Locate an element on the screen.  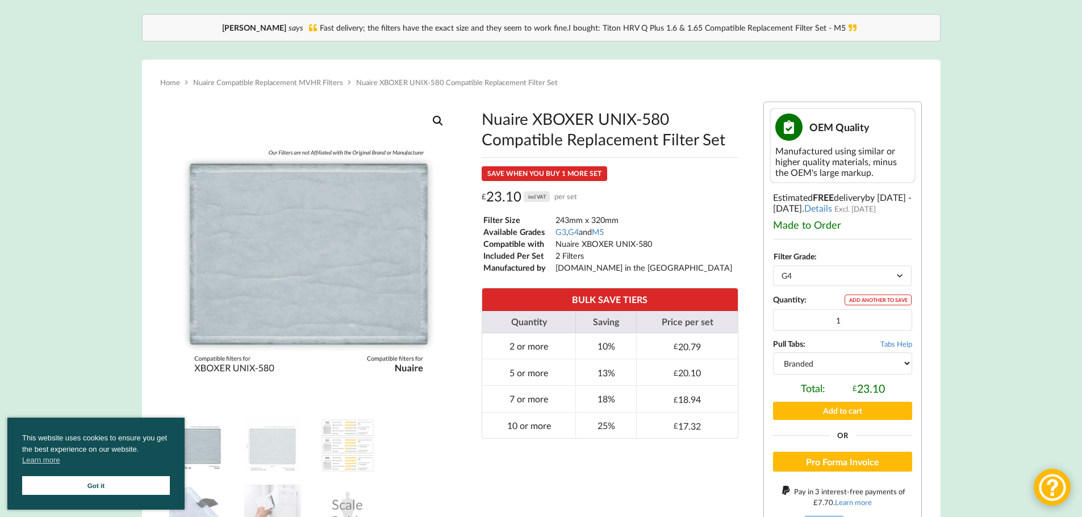
button: Pro Forma Invoice is located at coordinates (842, 462).